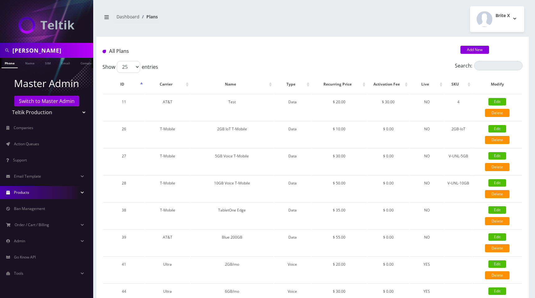 This screenshot has width=535, height=298. What do you see at coordinates (20, 160) in the screenshot?
I see `span: Support` at bounding box center [20, 160].